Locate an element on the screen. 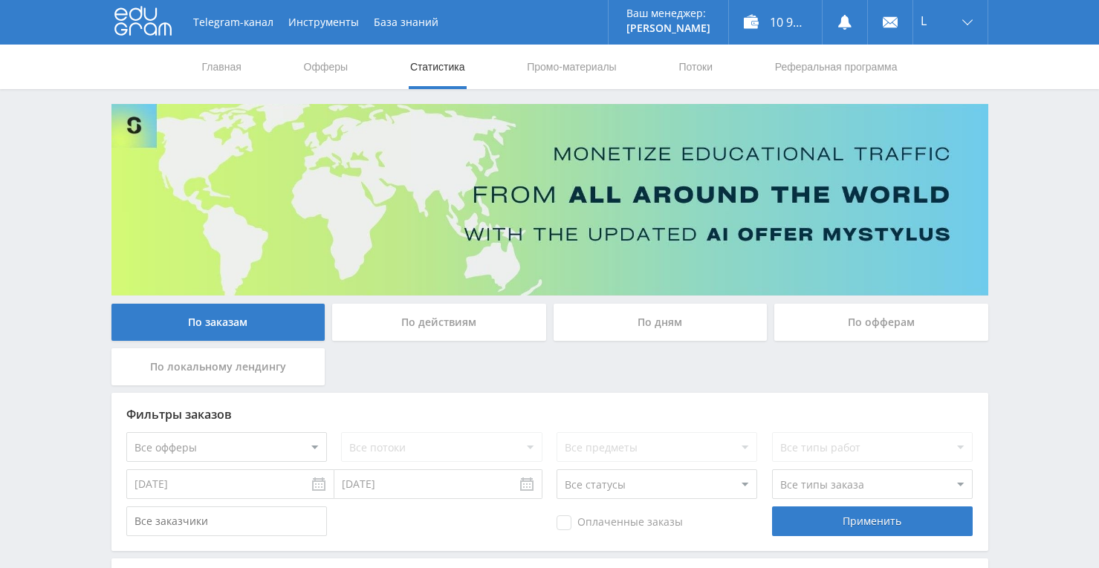 The height and width of the screenshot is (568, 1099). div: По дням is located at coordinates (660, 322).